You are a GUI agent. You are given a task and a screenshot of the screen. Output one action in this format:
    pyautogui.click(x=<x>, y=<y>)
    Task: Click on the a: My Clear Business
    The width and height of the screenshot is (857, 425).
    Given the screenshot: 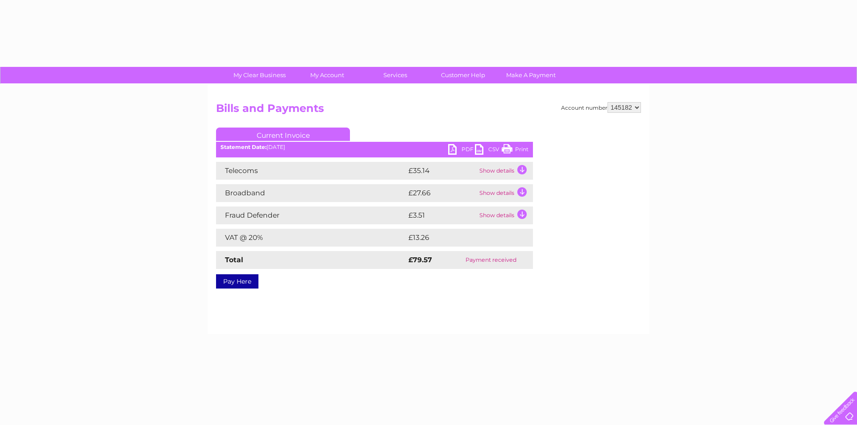 What is the action you would take?
    pyautogui.click(x=259, y=75)
    